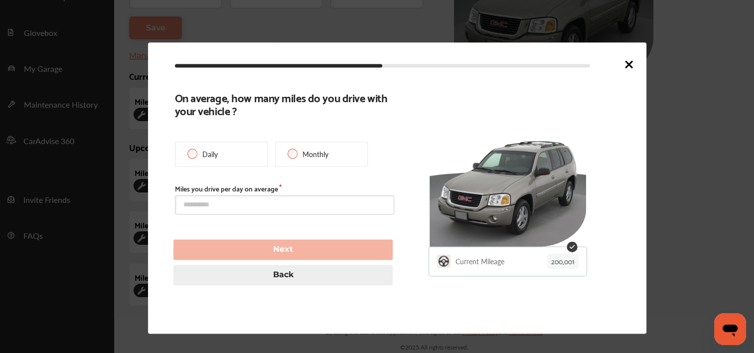 The image size is (754, 353). What do you see at coordinates (281, 104) in the screenshot?
I see `b: On average, how many miles do you drive with your vehicle ?` at bounding box center [281, 104].